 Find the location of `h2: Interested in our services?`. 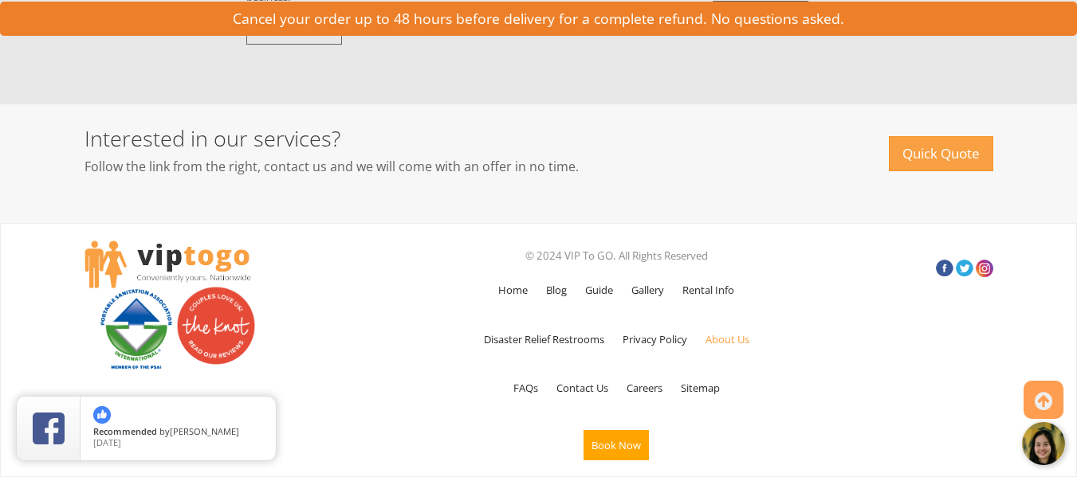

h2: Interested in our services? is located at coordinates (422, 139).